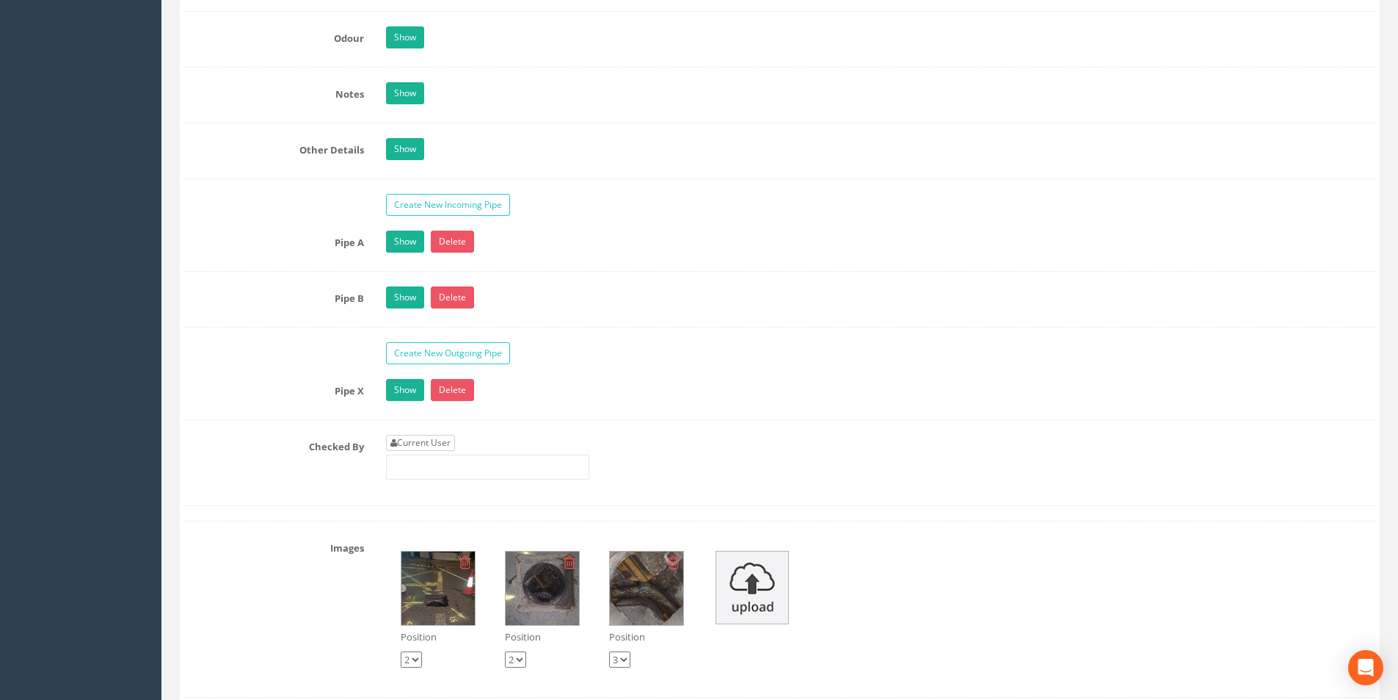 This screenshot has width=1398, height=700. What do you see at coordinates (1366, 667) in the screenshot?
I see `div: Open Intercom Messenger` at bounding box center [1366, 667].